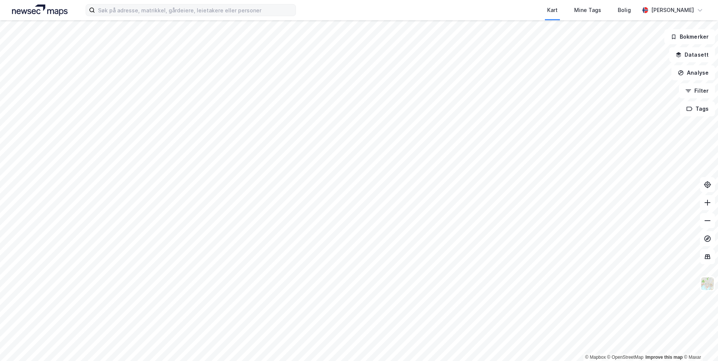  I want to click on img: logo.a4113a55bc3d86da70a041830d287a7e.svg, so click(40, 10).